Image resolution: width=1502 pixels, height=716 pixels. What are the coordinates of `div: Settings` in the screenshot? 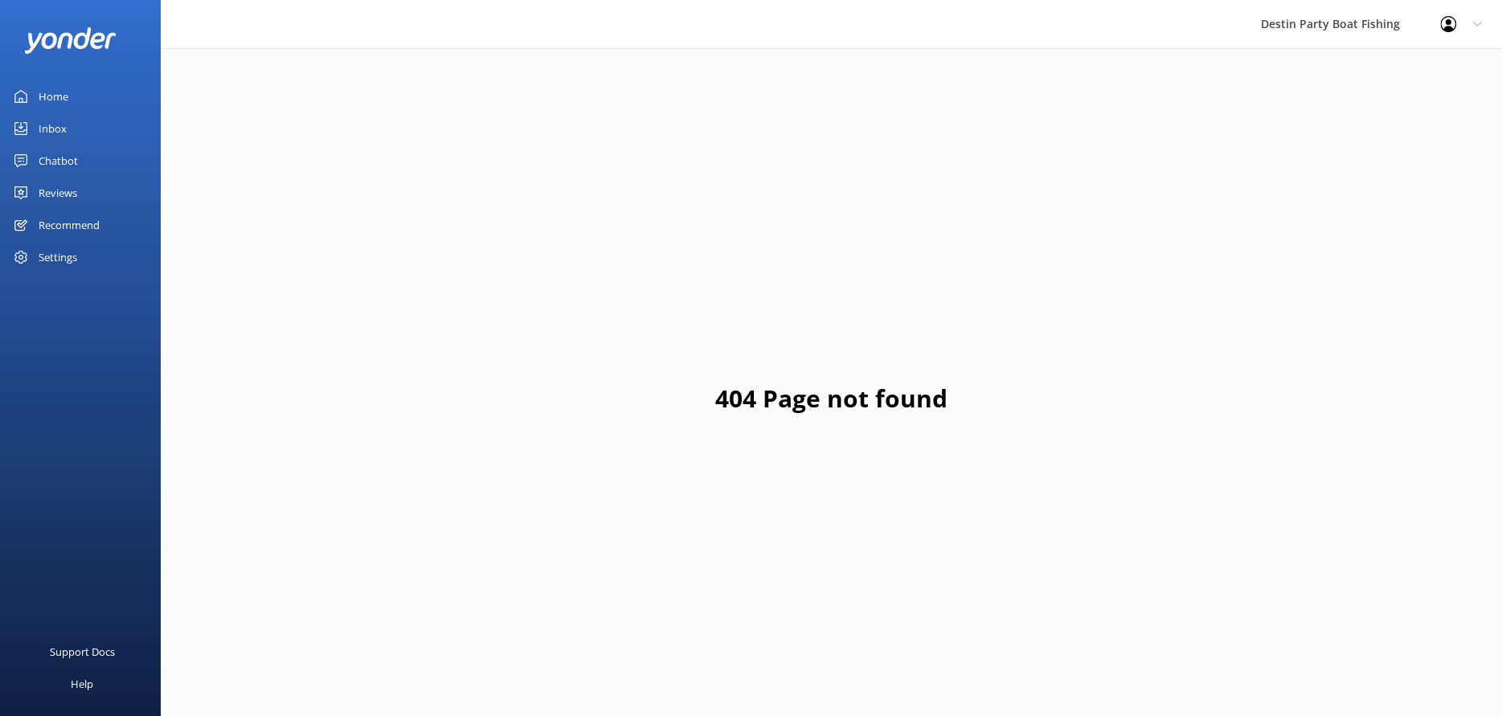 It's located at (58, 257).